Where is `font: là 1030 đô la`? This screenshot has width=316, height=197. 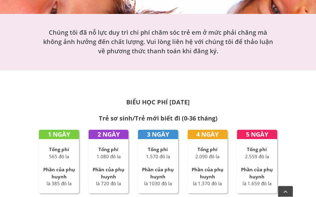
font: là 1030 đô la is located at coordinates (158, 183).